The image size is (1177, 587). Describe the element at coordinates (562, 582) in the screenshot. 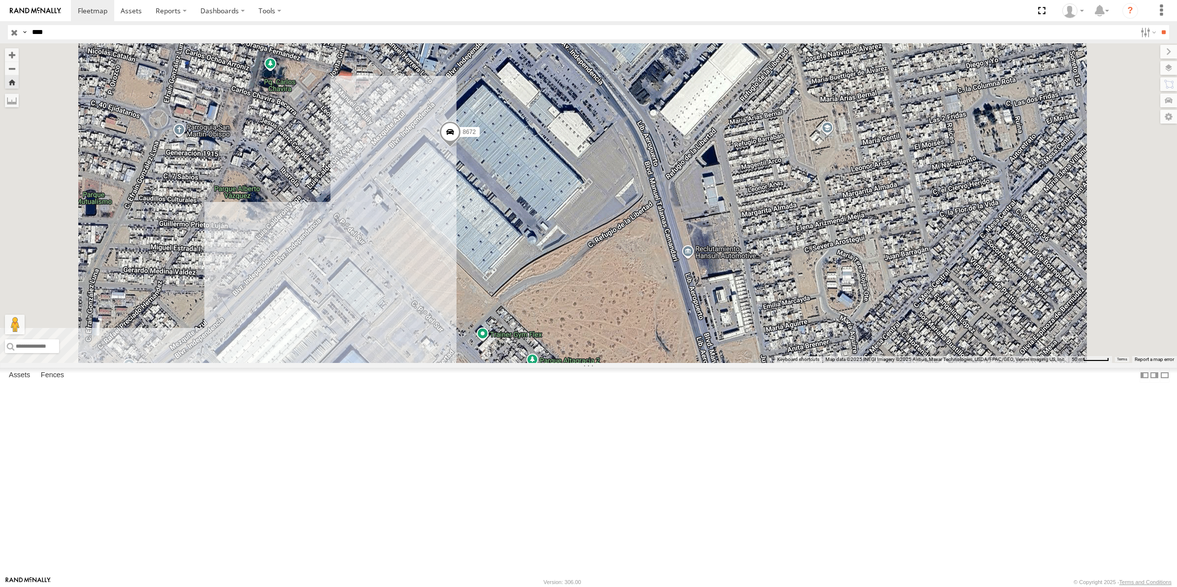

I see `div: Version: 306.00` at that location.